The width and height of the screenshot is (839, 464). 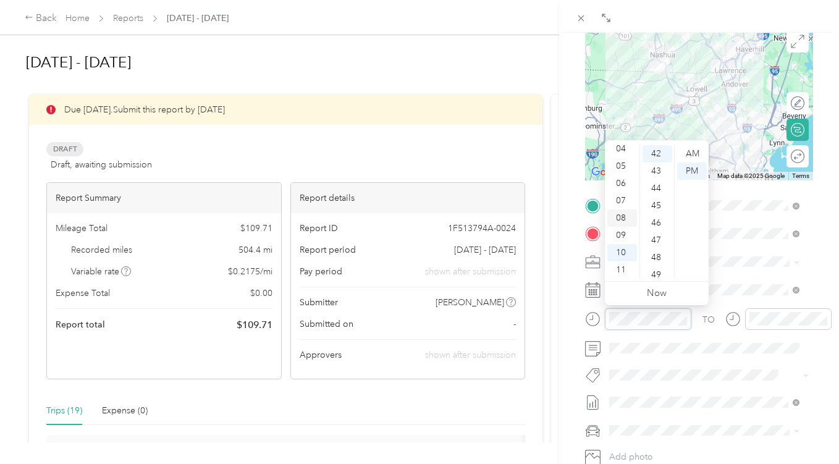 What do you see at coordinates (622, 235) in the screenshot?
I see `div: 09` at bounding box center [622, 235].